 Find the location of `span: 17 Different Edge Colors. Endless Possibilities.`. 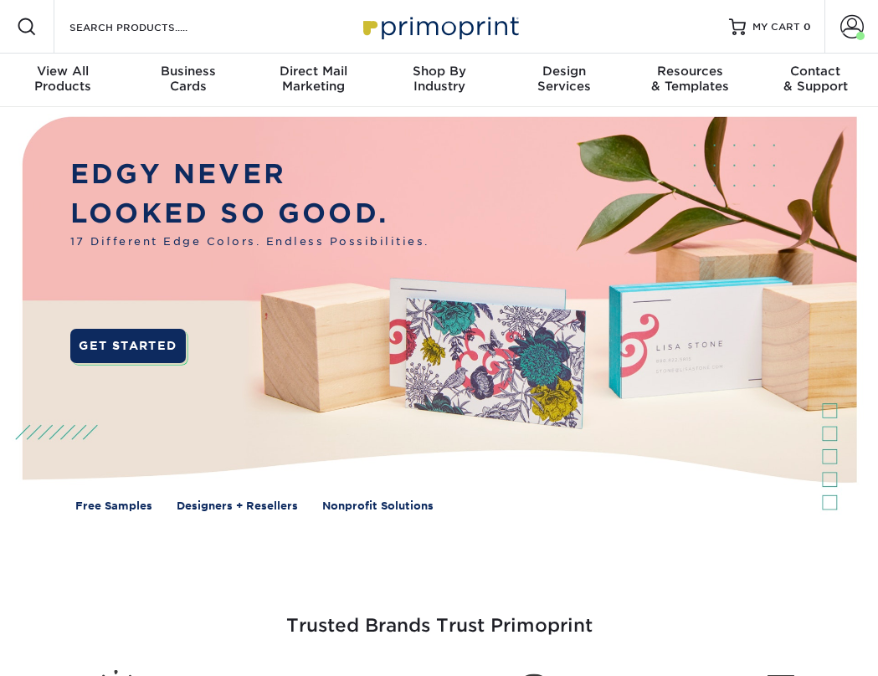

span: 17 Different Edge Colors. Endless Possibilities. is located at coordinates (249, 242).